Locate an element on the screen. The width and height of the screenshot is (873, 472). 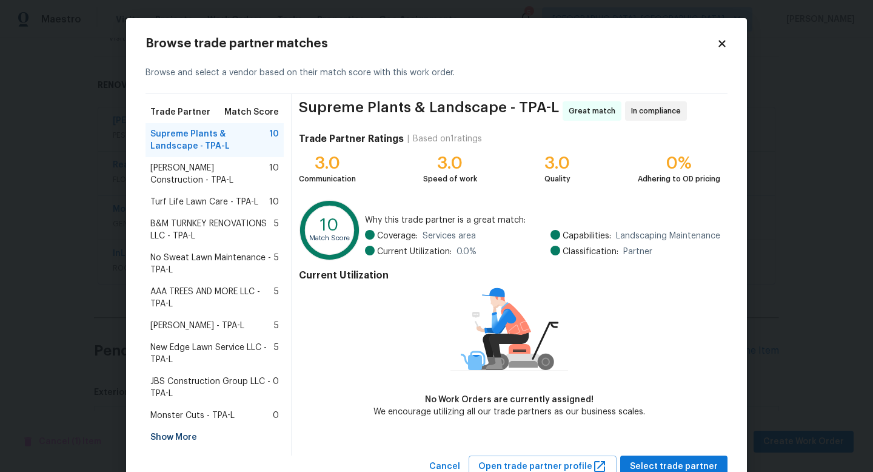
span: Turf Life Lawn Care - TPA-L is located at coordinates (204, 202).